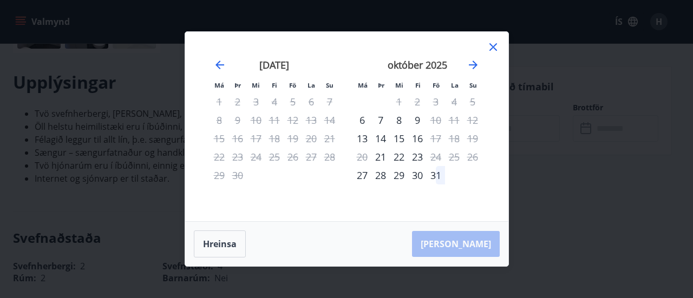 This screenshot has height=298, width=693. I want to click on td: Not available. þriðjudagur, 16. september 2025, so click(238, 139).